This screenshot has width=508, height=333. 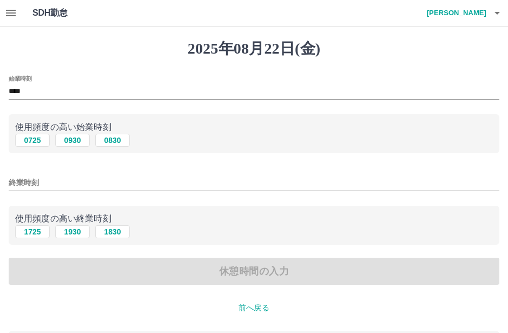 What do you see at coordinates (73, 140) in the screenshot?
I see `button: 0930` at bounding box center [73, 140].